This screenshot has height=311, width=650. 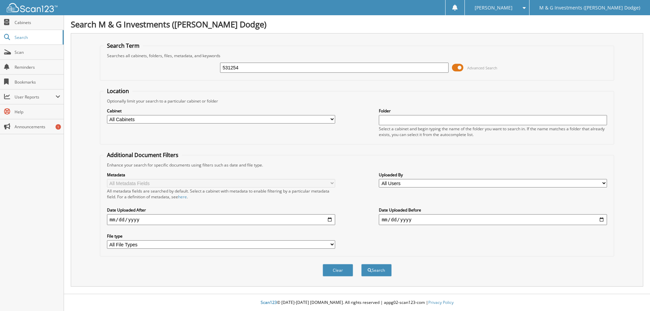 What do you see at coordinates (221, 111) in the screenshot?
I see `label: Cabinet` at bounding box center [221, 111].